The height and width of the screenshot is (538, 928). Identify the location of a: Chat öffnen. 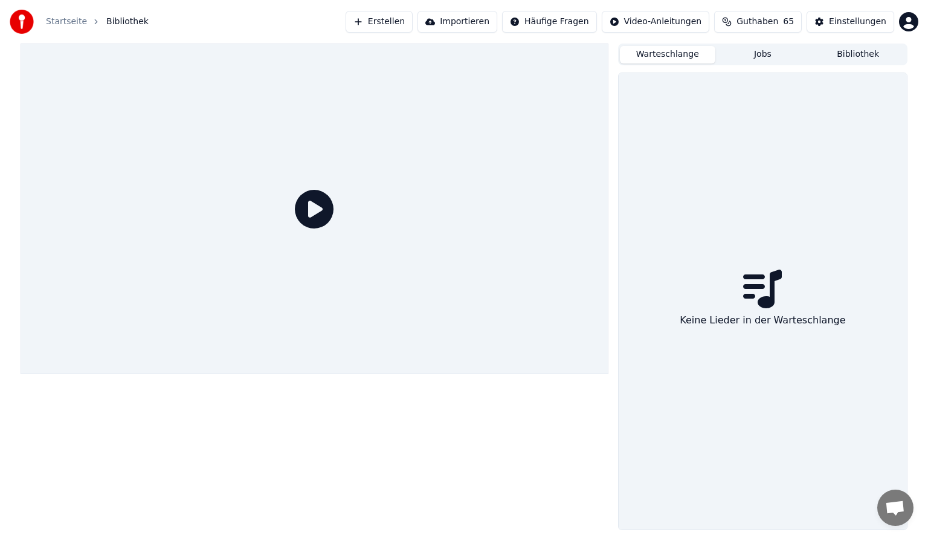
(895, 507).